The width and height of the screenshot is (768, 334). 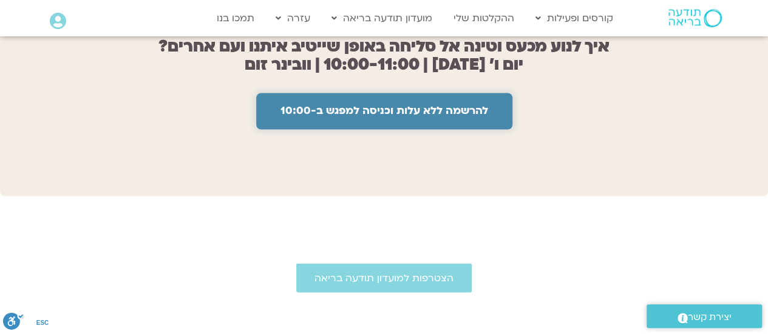 What do you see at coordinates (384, 278) in the screenshot?
I see `a: הצטרפות למועדון תודעה בריאה` at bounding box center [384, 278].